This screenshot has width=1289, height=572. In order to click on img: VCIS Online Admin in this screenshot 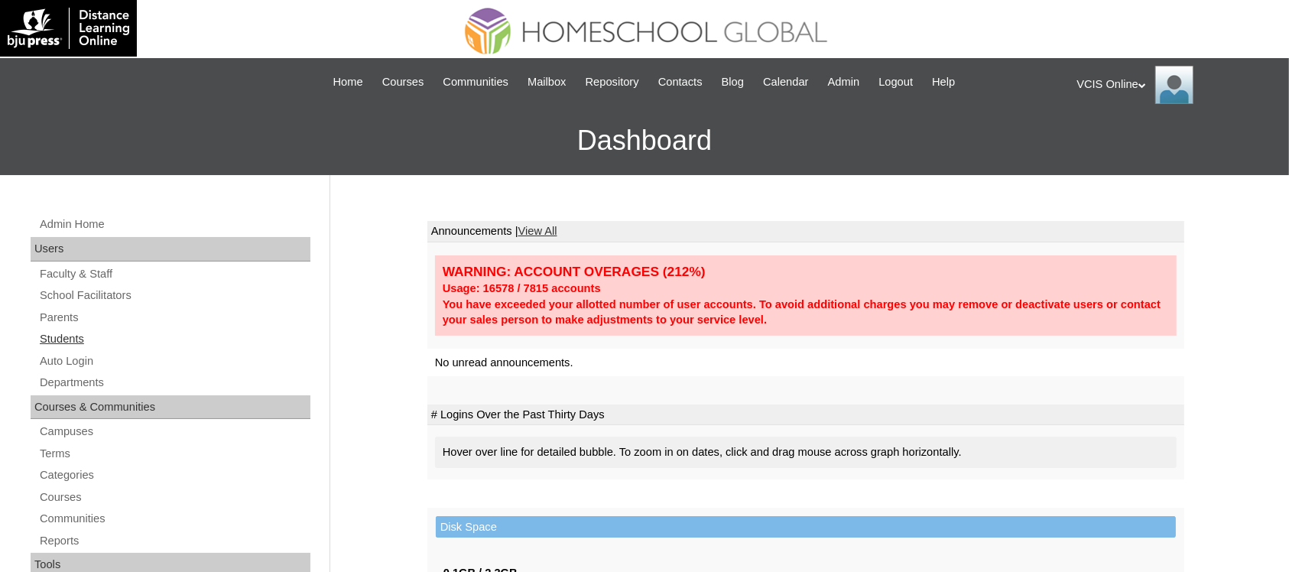, I will do `click(1175, 85)`.